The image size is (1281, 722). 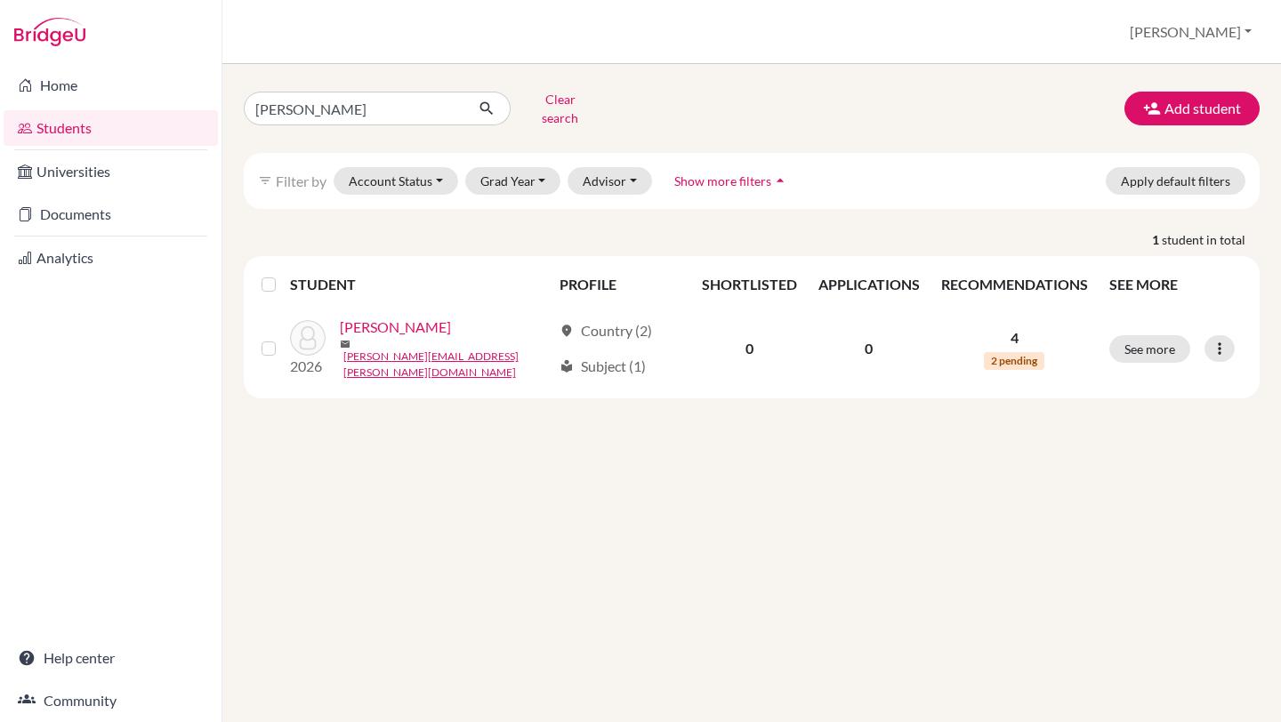 What do you see at coordinates (110, 85) in the screenshot?
I see `a: Home` at bounding box center [110, 85].